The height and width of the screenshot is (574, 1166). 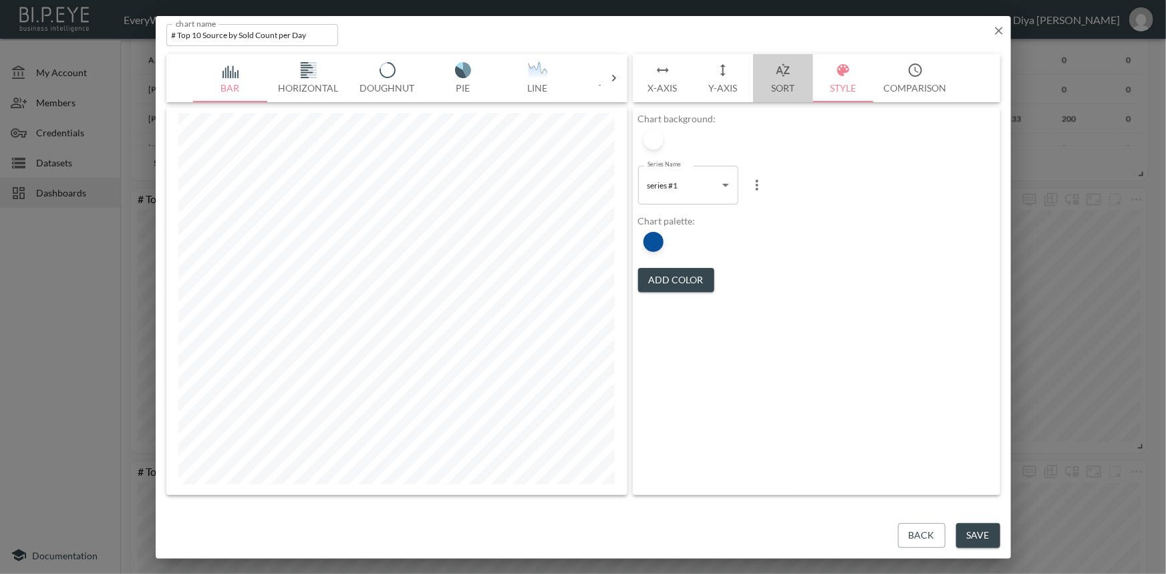 What do you see at coordinates (231, 78) in the screenshot?
I see `button: Bar` at bounding box center [231, 78].